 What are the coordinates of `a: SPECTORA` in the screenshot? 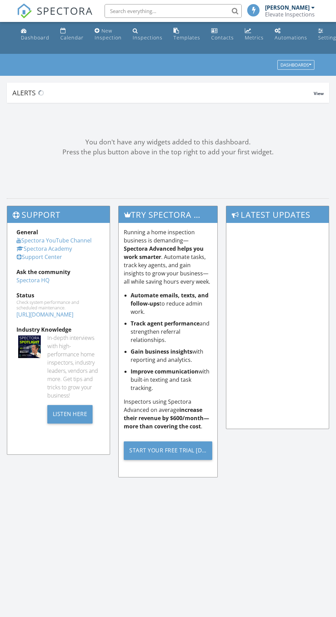 It's located at (55, 16).